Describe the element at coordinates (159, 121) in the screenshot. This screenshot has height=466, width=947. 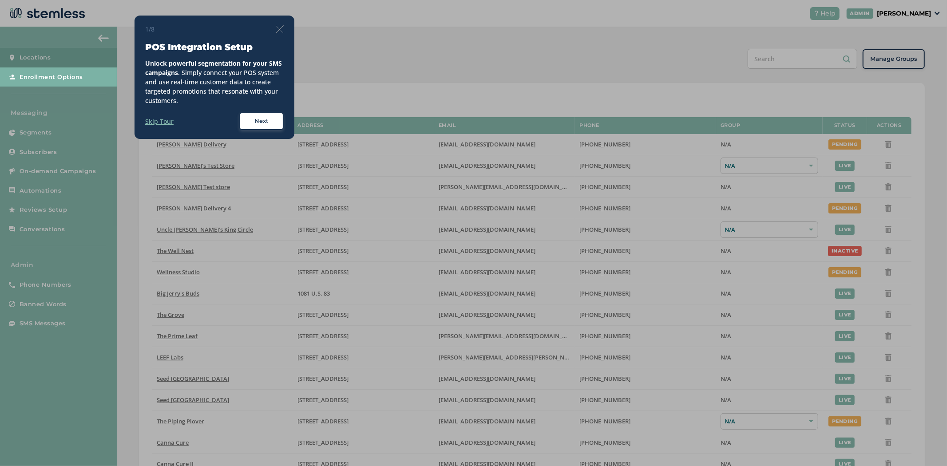
I see `label: Skip Tour` at that location.